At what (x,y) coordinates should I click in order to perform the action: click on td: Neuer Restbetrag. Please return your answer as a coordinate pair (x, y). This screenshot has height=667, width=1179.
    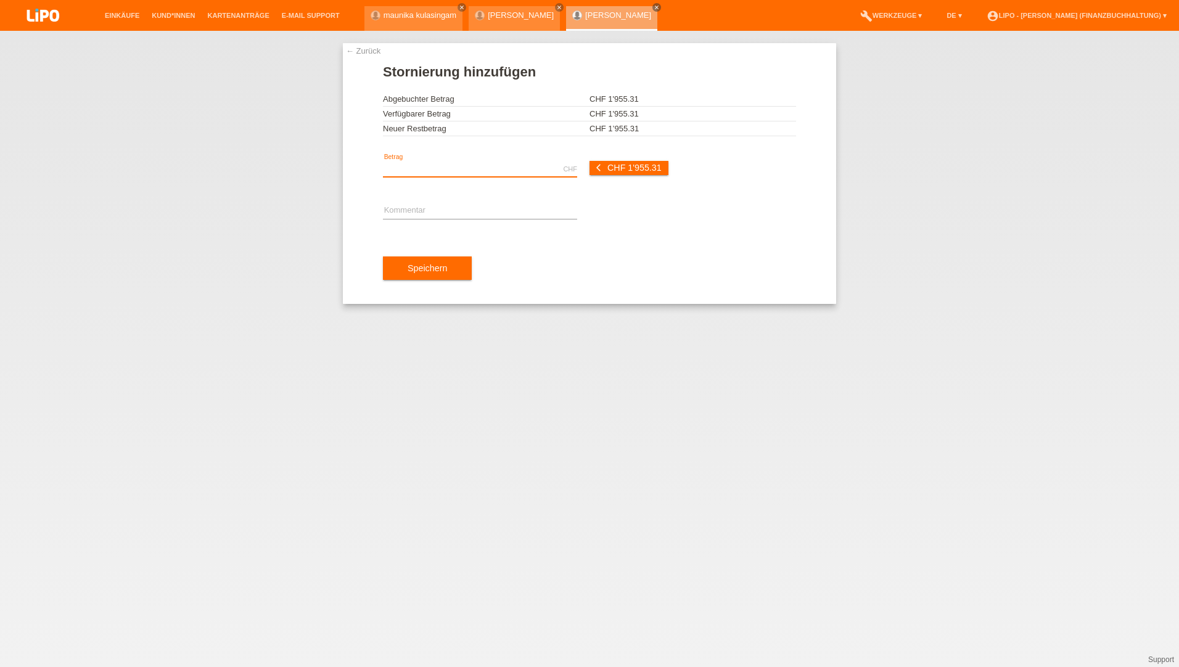
    Looking at the image, I should click on (486, 129).